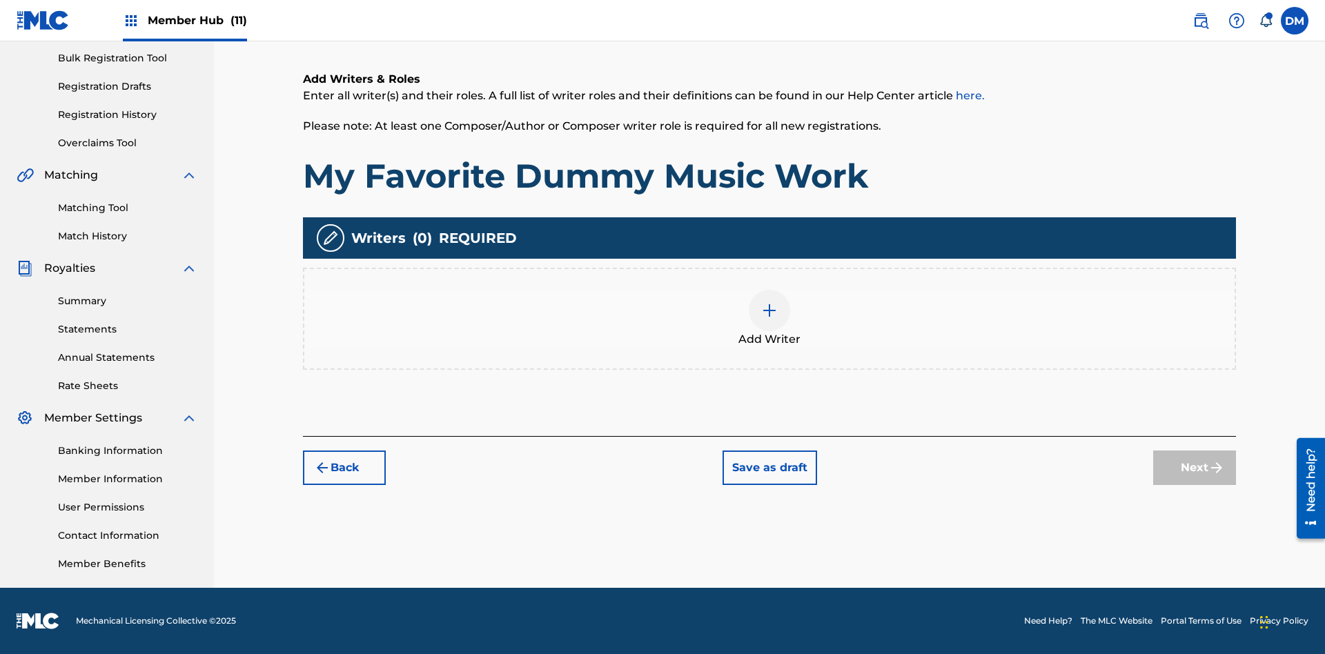 The height and width of the screenshot is (654, 1325). I want to click on a: Portal Terms of Use, so click(1201, 621).